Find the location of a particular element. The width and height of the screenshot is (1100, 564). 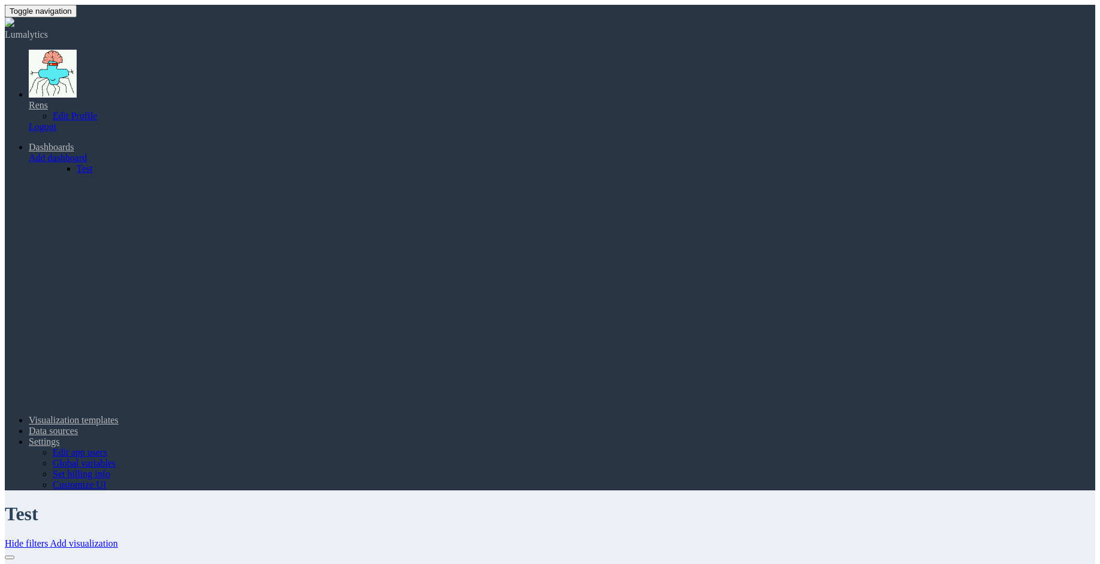

a: Settings is located at coordinates (44, 441).